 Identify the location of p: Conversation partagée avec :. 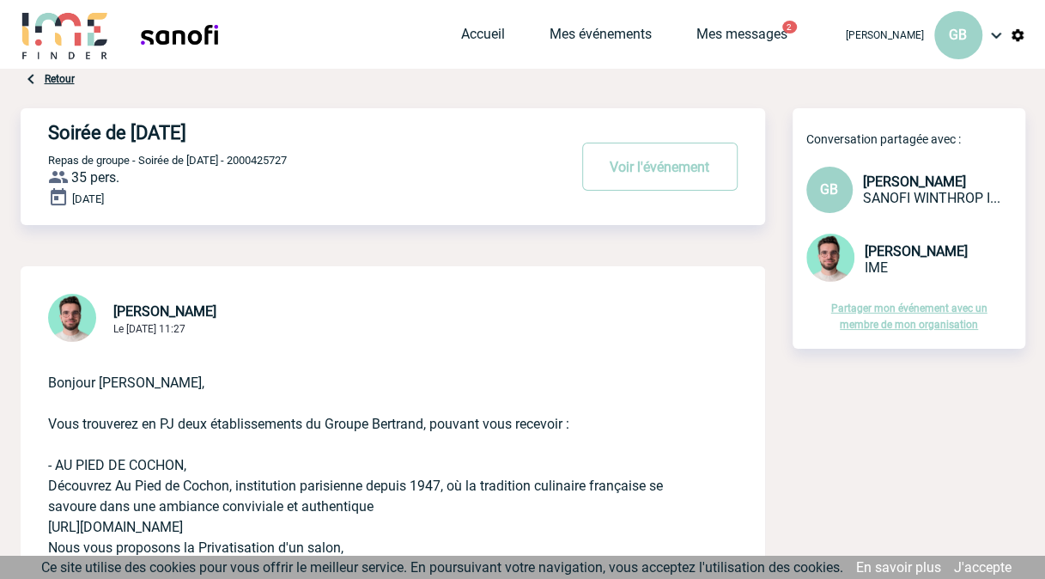
(915, 139).